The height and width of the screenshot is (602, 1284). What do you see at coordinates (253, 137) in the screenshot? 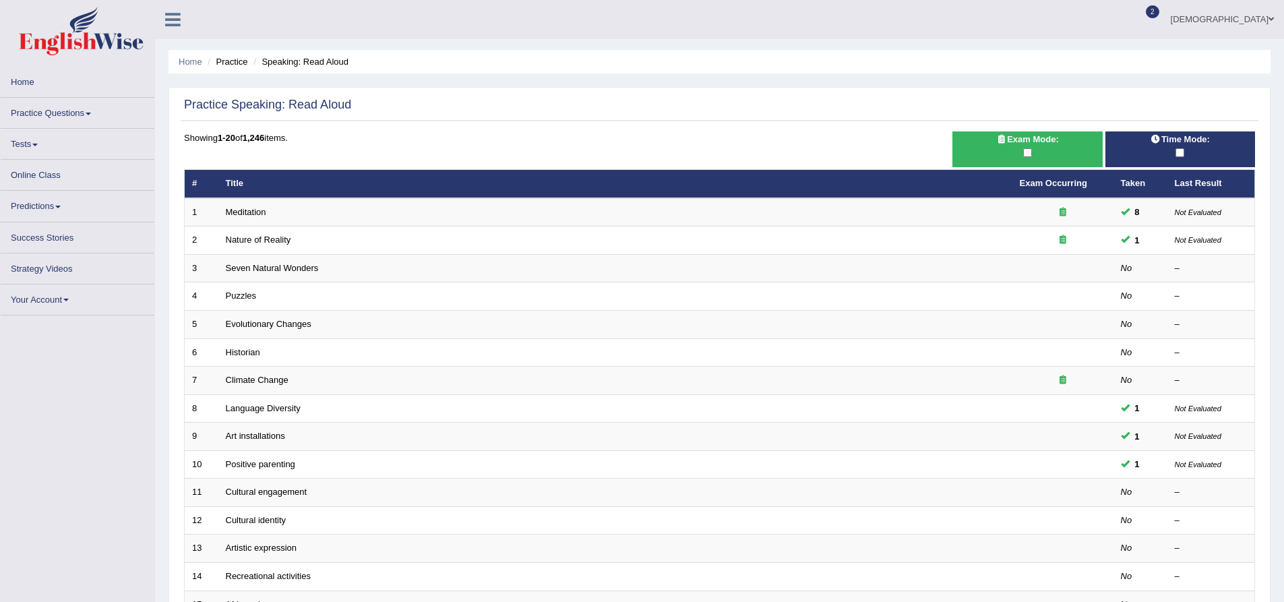
I see `b: 1,246` at bounding box center [253, 137].